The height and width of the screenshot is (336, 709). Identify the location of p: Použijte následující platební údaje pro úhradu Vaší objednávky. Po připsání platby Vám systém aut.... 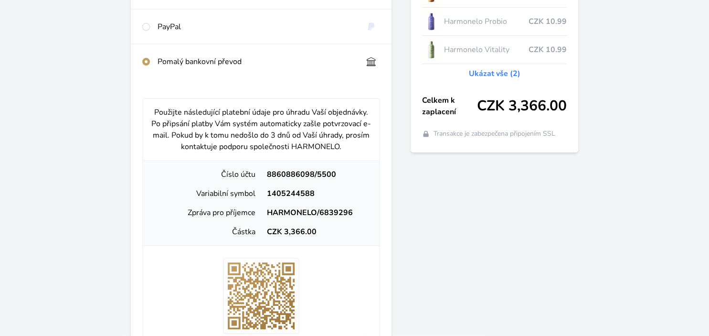
(261, 129).